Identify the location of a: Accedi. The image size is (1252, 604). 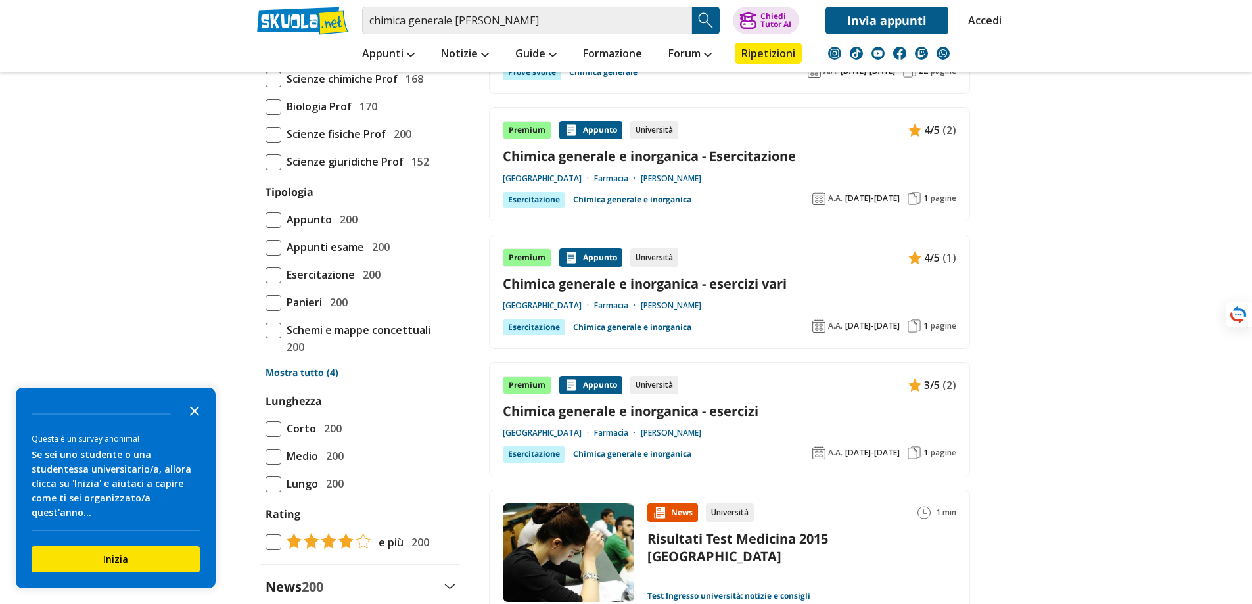
(982, 20).